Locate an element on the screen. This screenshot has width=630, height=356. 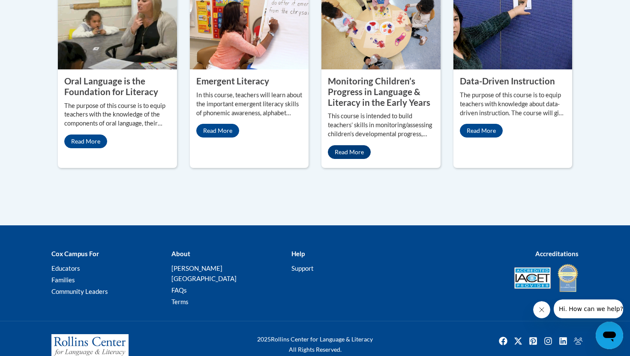
a: Terms is located at coordinates (180, 302).